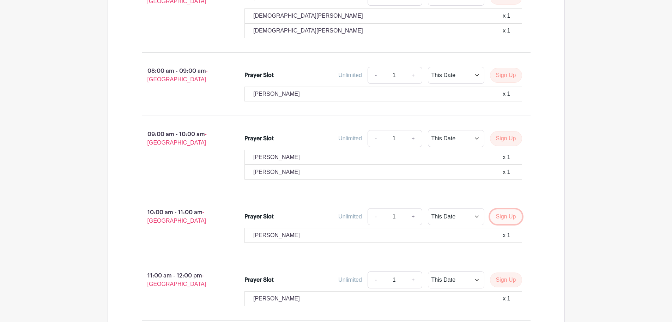  Describe the element at coordinates (182, 216) in the screenshot. I see `p: 10:00 am - 11:00 am` at that location.